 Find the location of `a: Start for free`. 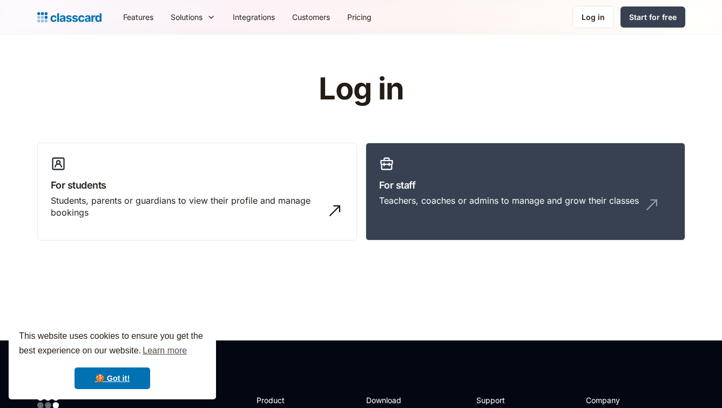

a: Start for free is located at coordinates (653, 17).